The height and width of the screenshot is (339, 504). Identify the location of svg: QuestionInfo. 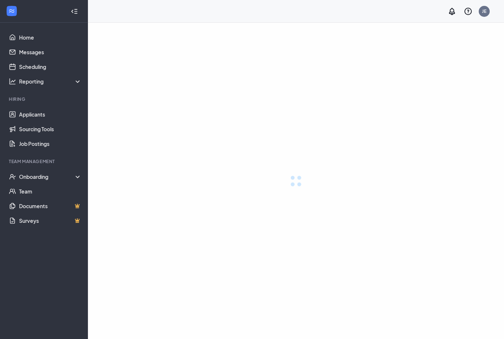
(468, 11).